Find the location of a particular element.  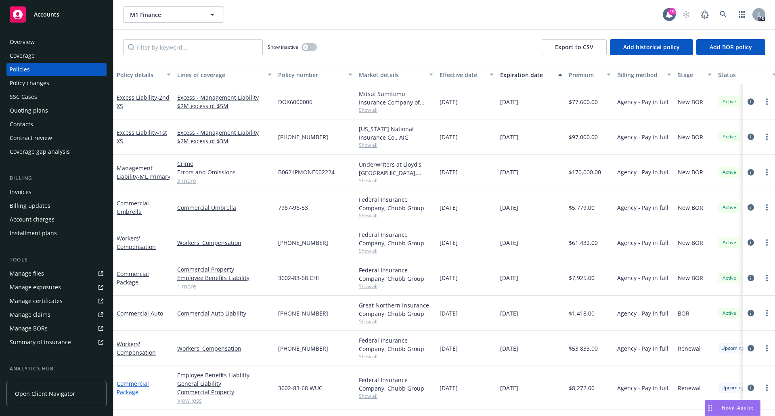

span: Add historical policy is located at coordinates (652, 47).